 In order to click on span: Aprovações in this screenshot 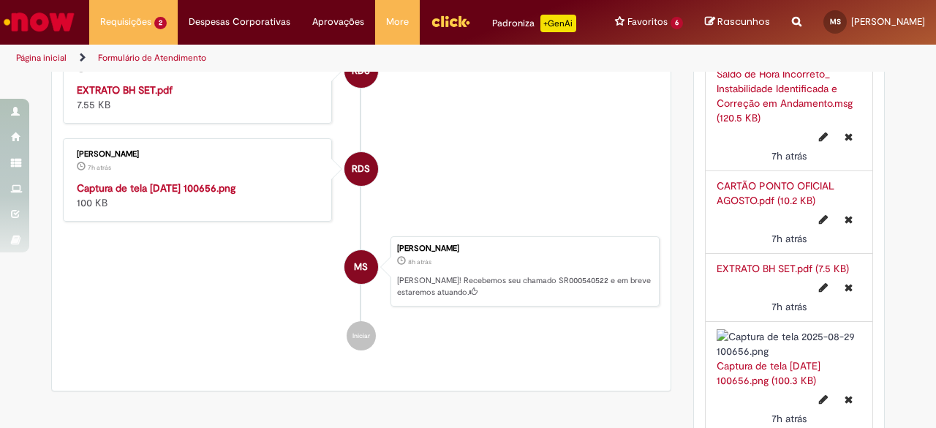, I will do `click(338, 22)`.